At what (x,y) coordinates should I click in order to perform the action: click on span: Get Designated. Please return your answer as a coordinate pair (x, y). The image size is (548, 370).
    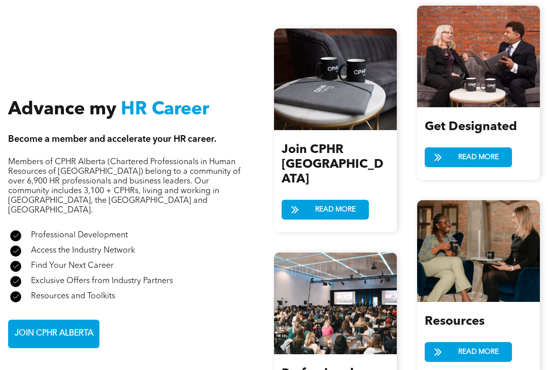
    Looking at the image, I should click on (471, 127).